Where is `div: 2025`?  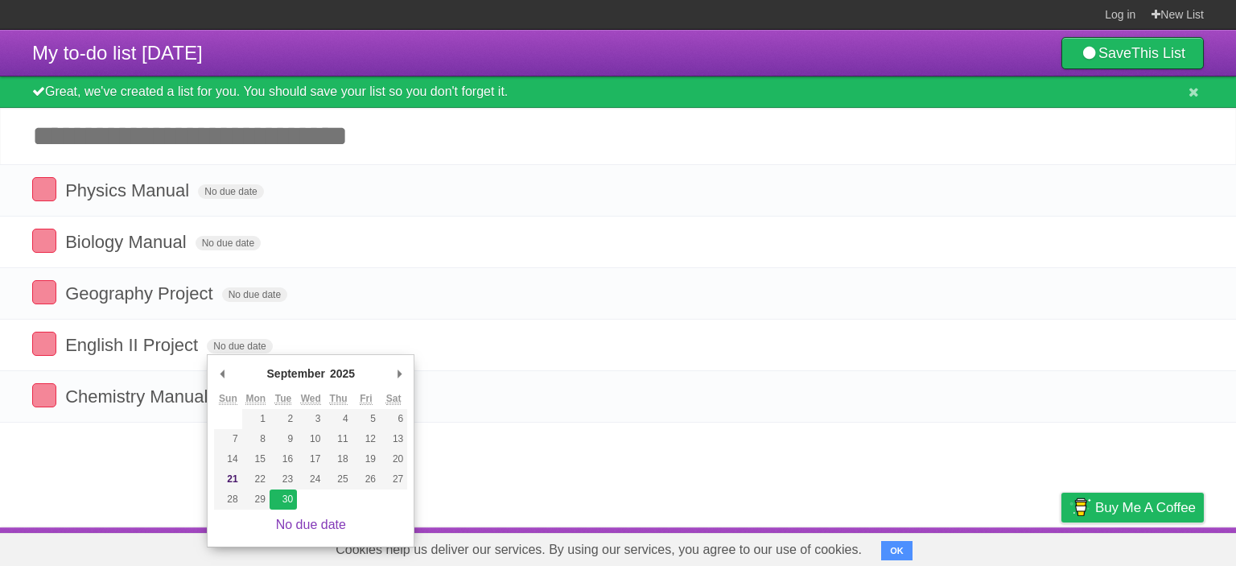 div: 2025 is located at coordinates (342, 373).